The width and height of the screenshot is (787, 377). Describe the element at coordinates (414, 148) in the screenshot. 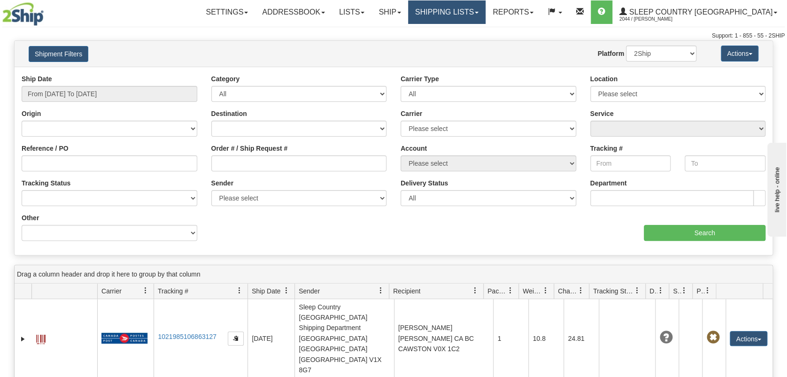

I see `label: Account` at that location.